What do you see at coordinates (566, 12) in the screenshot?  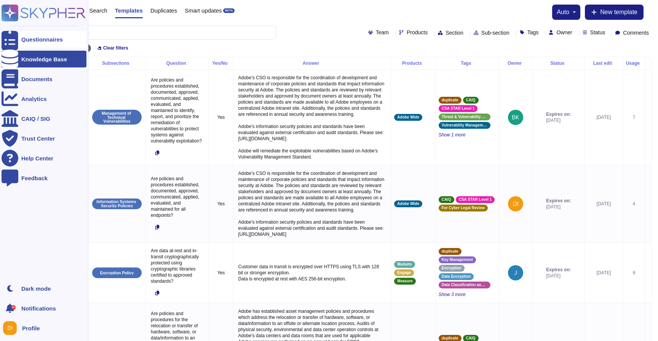 I see `button: auto` at bounding box center [566, 12].